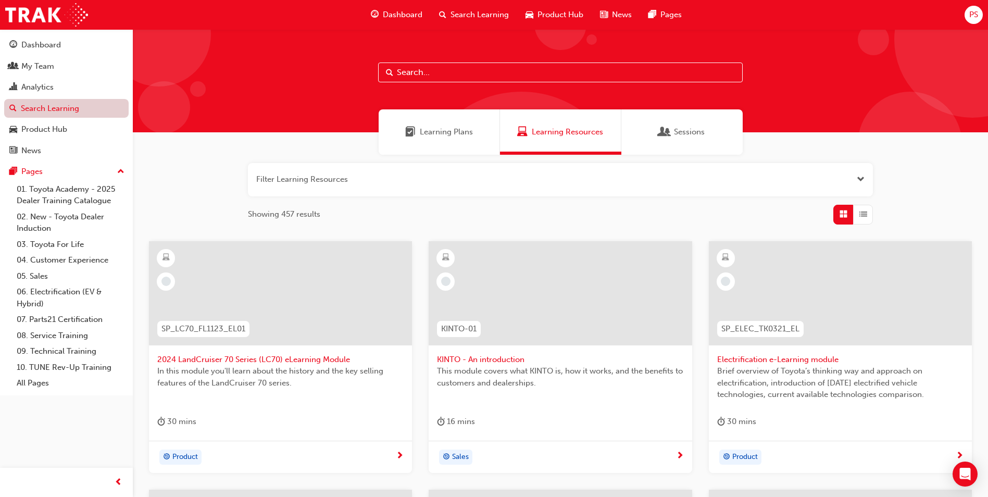 The width and height of the screenshot is (988, 497). What do you see at coordinates (439, 132) in the screenshot?
I see `a: Learning PlansLearning Plans` at bounding box center [439, 132].